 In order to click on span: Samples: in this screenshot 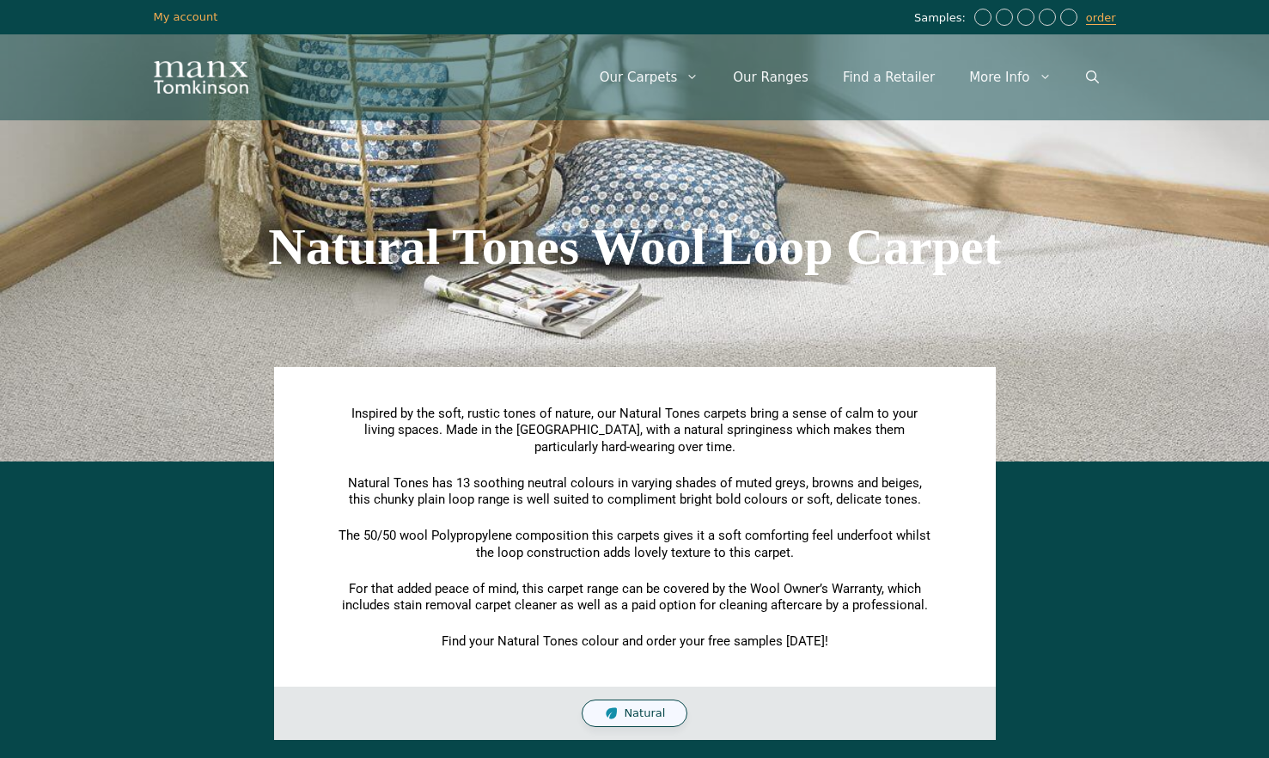, I will do `click(942, 18)`.